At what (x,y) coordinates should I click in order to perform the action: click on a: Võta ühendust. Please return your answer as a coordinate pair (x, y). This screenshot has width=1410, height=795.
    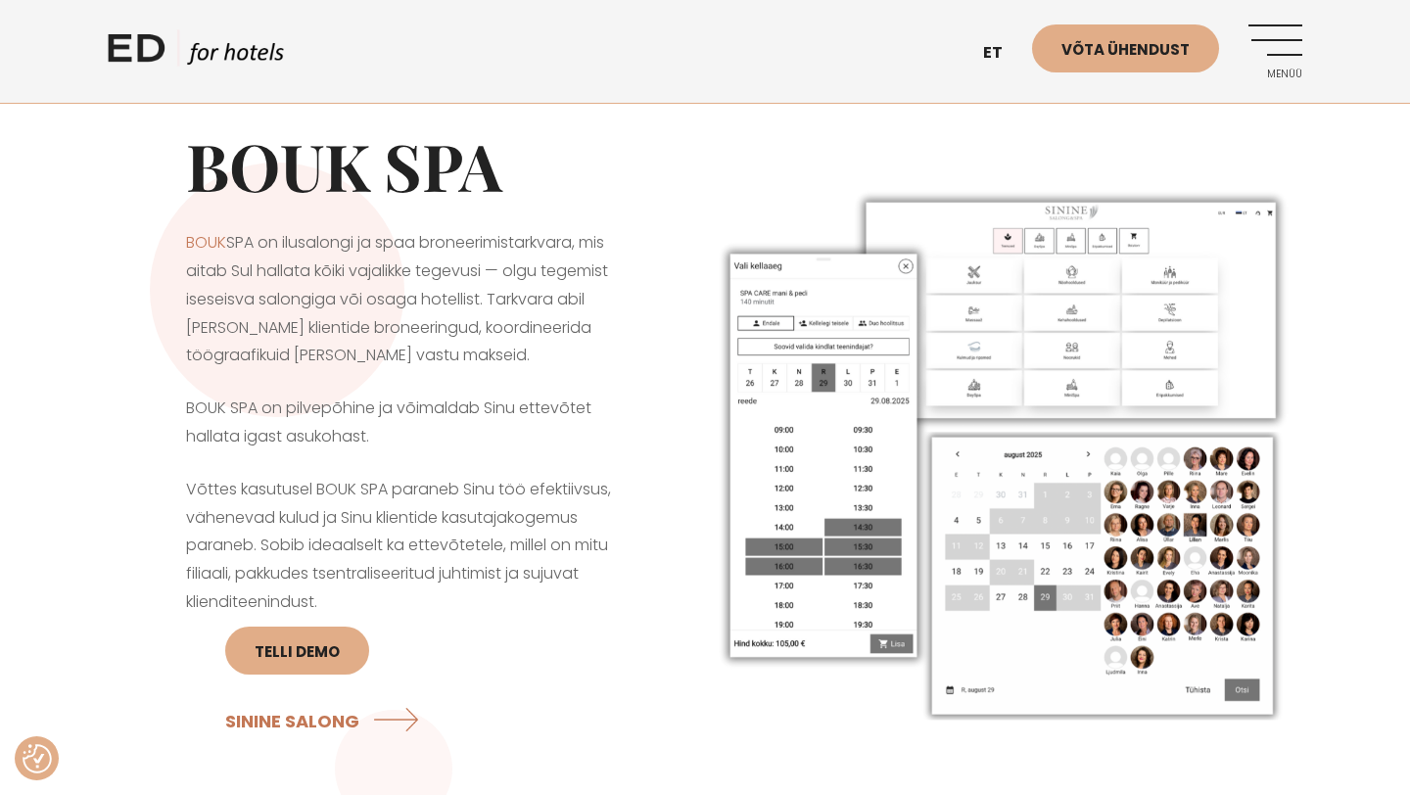
    Looking at the image, I should click on (1125, 48).